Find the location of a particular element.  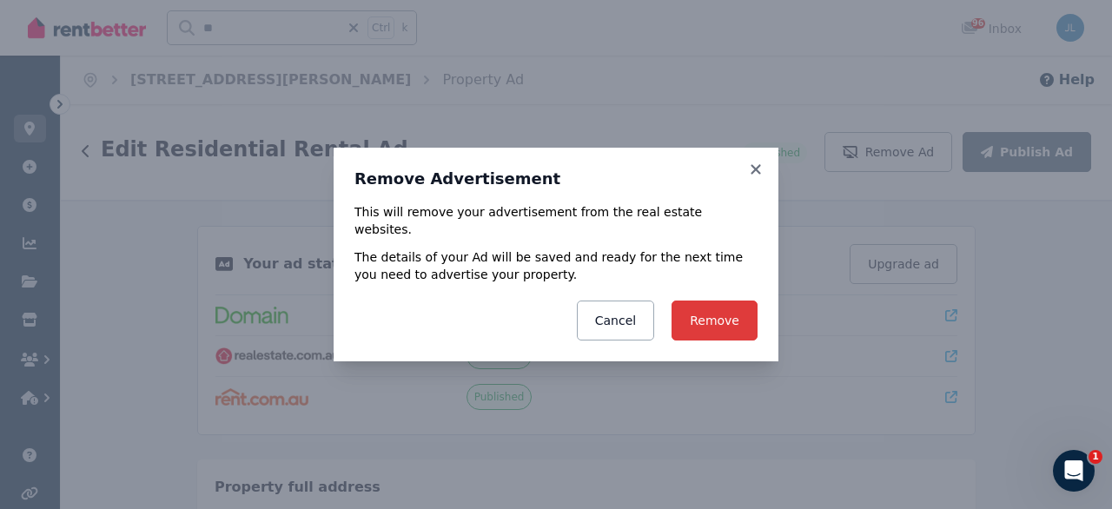

span: 1 is located at coordinates (1095, 457).